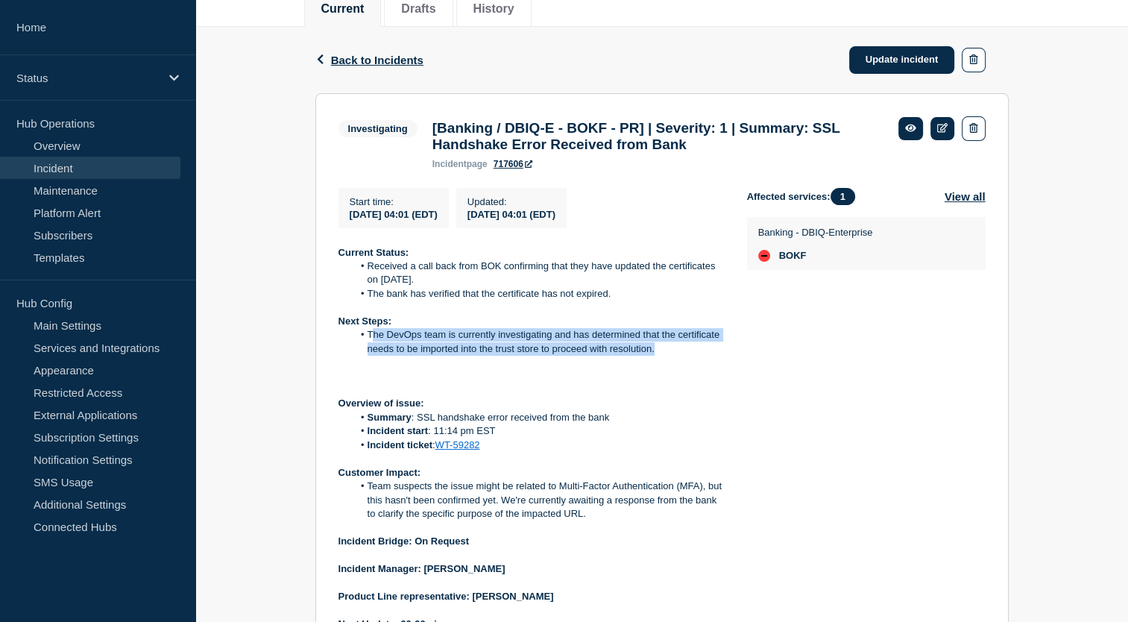  Describe the element at coordinates (389, 417) in the screenshot. I see `strong: Summary` at that location.